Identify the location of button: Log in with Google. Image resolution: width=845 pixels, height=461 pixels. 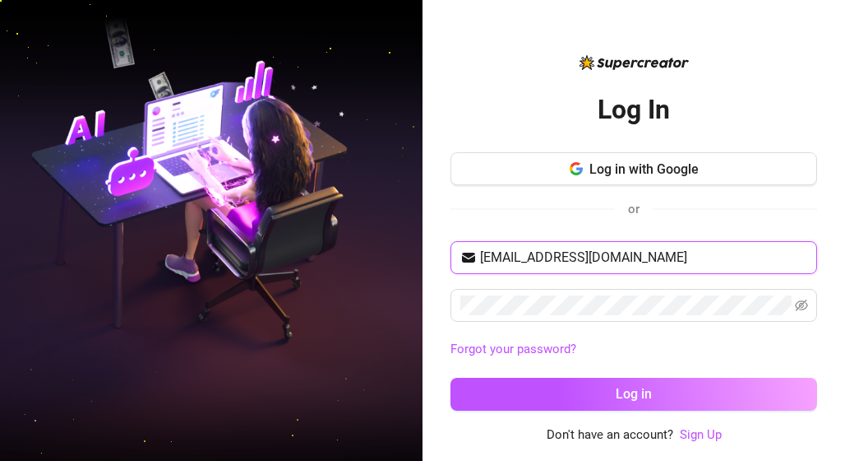
(634, 169).